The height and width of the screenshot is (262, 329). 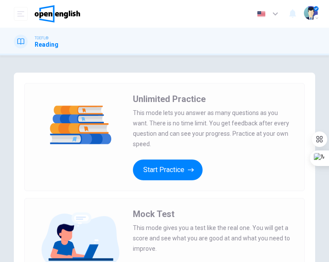 What do you see at coordinates (310, 13) in the screenshot?
I see `img: Profile picture` at bounding box center [310, 13].